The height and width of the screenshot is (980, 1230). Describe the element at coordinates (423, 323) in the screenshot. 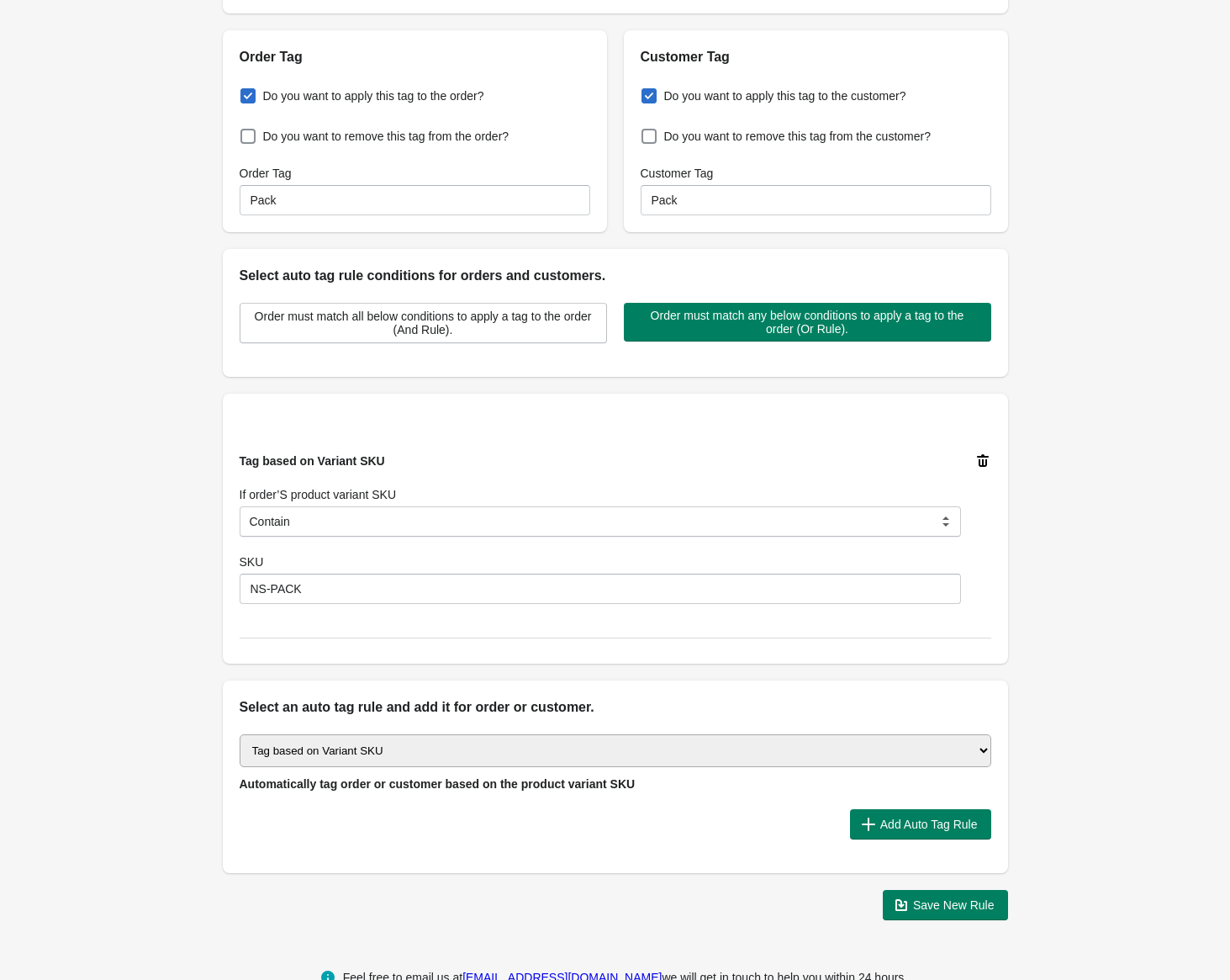

I see `button: Order must match all below conditions to apply a tag to the order (And Rule).` at that location.